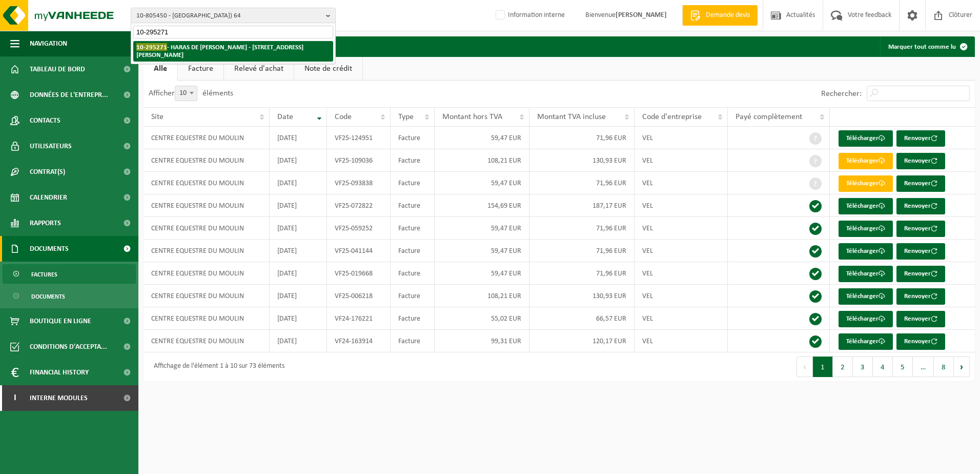 The image size is (980, 474). Describe the element at coordinates (359, 138) in the screenshot. I see `td: VF25-124951` at that location.